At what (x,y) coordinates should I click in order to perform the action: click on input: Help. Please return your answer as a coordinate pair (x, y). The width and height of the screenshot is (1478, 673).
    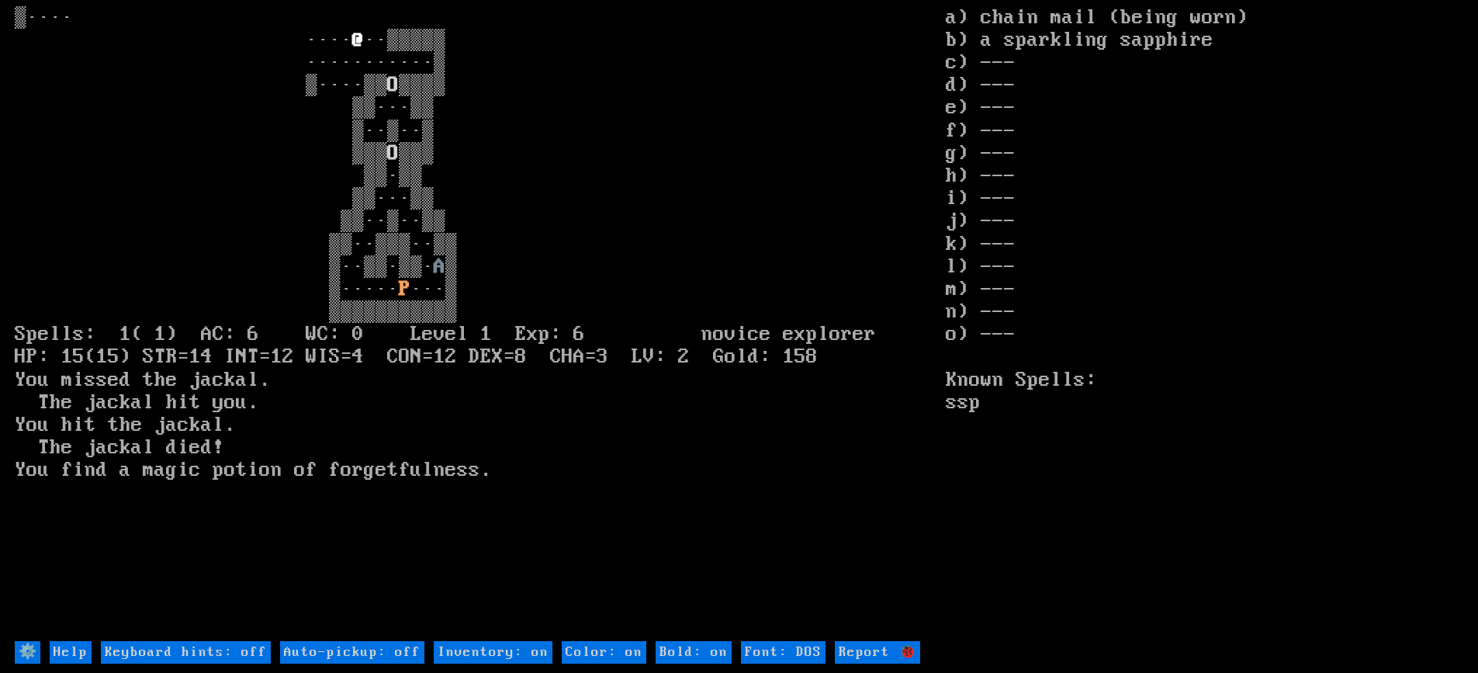
    Looking at the image, I should click on (71, 652).